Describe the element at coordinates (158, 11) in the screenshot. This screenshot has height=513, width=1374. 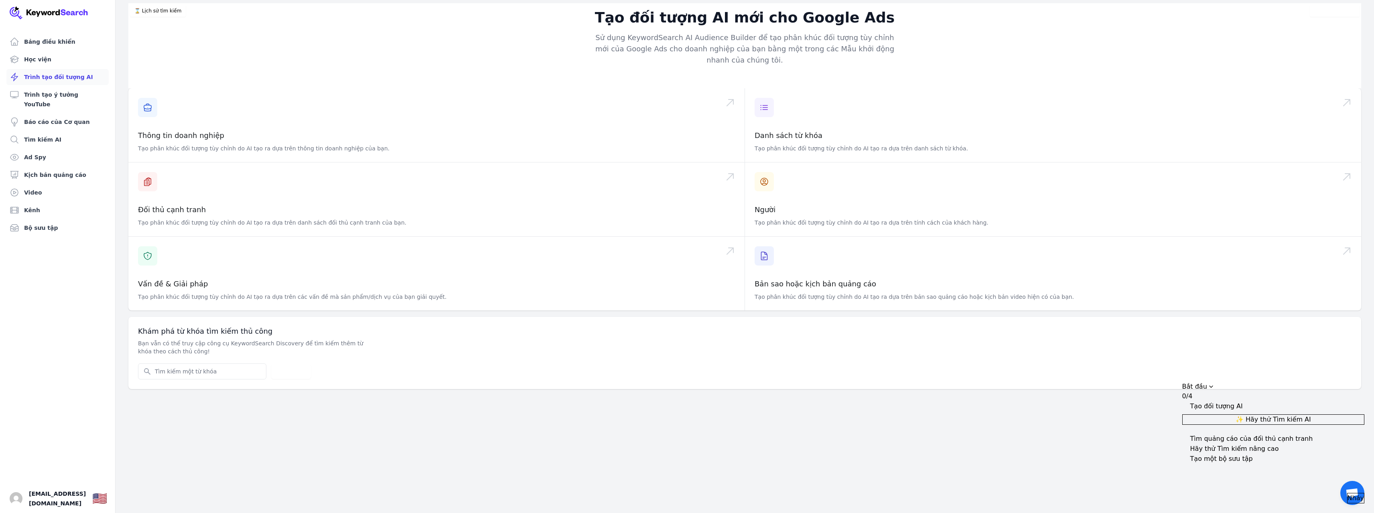
I see `button: ⌛️ Lịch sử tìm kiếm` at that location.